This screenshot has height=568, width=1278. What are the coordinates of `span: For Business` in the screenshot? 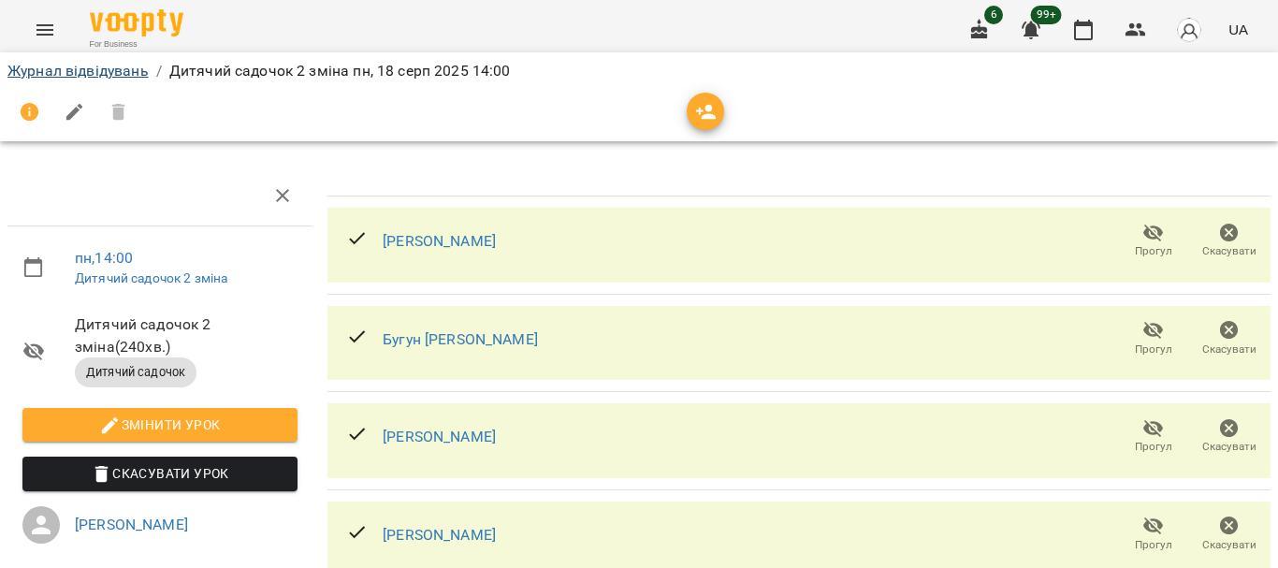 It's located at (137, 44).